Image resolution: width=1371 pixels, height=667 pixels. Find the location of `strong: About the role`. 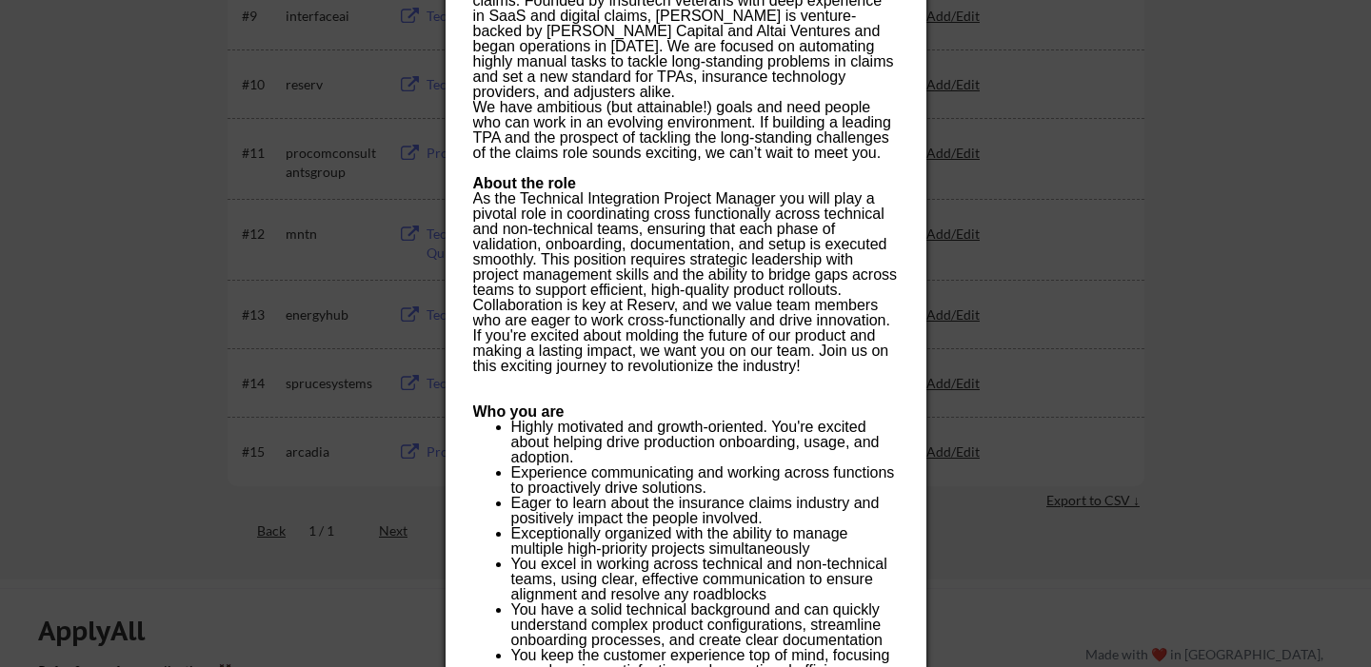

strong: About the role is located at coordinates (525, 183).